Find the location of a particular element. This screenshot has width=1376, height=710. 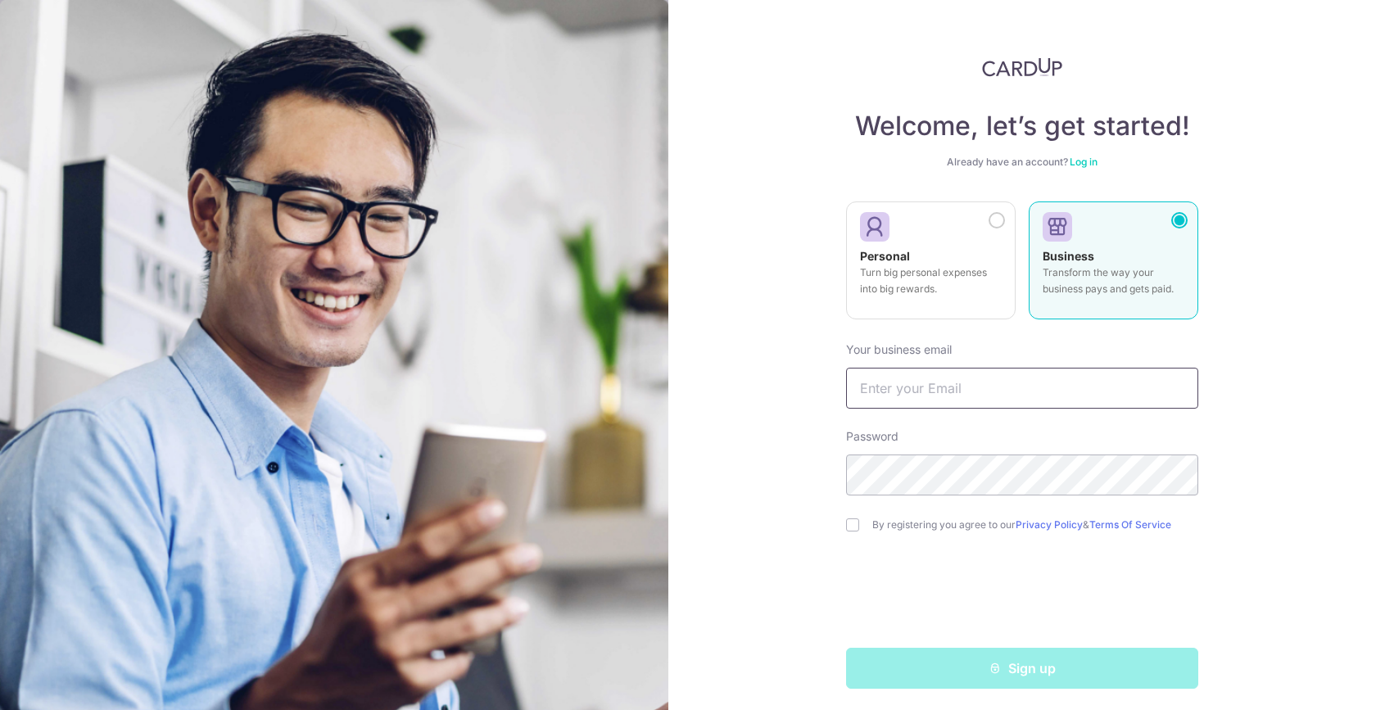

strong: Business is located at coordinates (1068, 256).